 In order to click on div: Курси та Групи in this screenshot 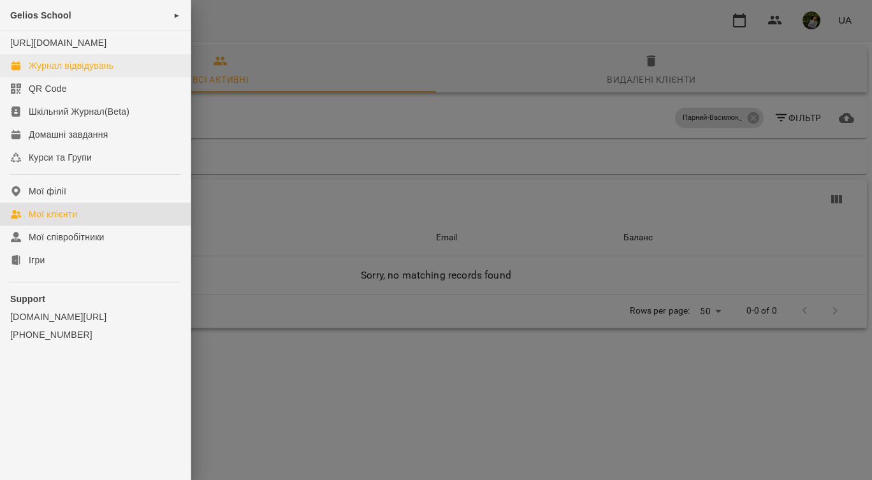, I will do `click(60, 157)`.